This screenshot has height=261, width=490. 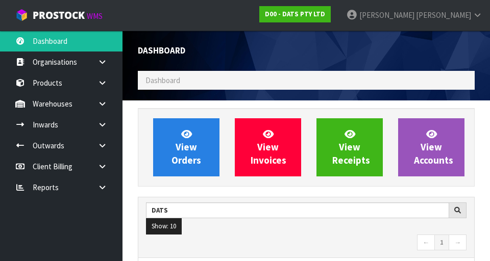 I want to click on nav: Page navigation, so click(x=306, y=243).